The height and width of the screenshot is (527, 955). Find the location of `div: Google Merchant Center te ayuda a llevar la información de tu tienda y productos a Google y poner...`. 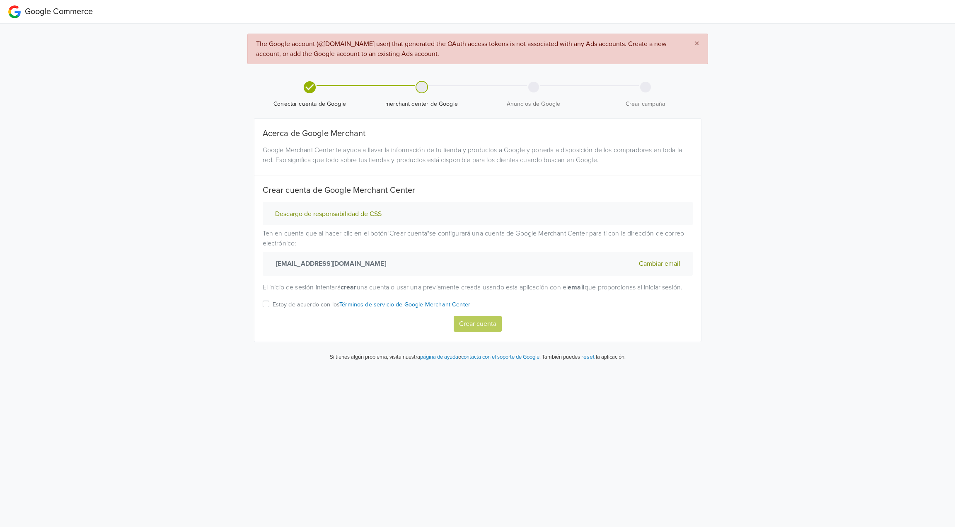

div: Google Merchant Center te ayuda a llevar la información de tu tienda y productos a Google y poner... is located at coordinates (478, 155).